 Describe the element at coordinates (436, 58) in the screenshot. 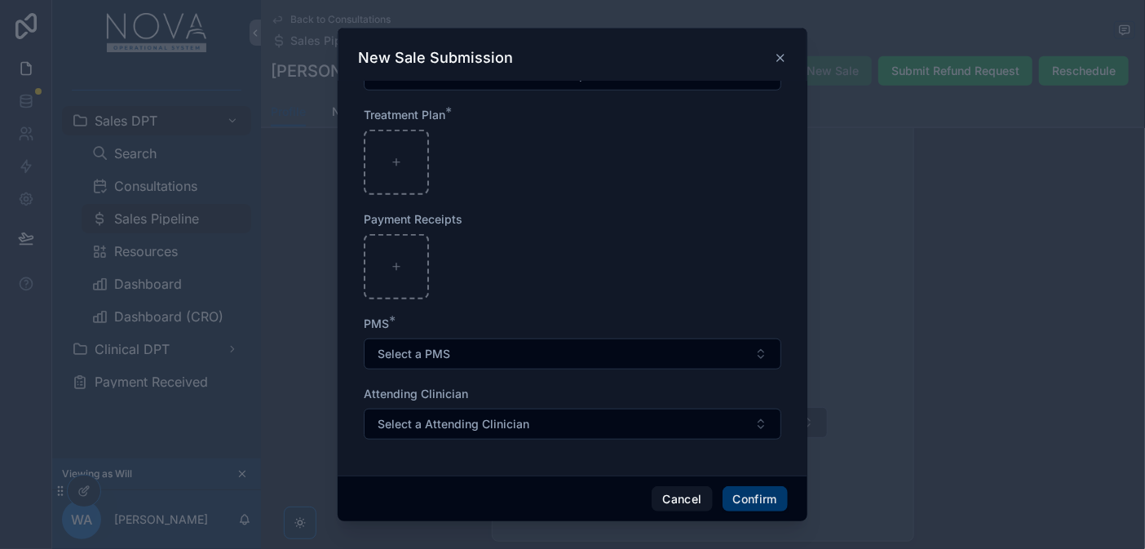

I see `h3: New Sale Submission` at that location.